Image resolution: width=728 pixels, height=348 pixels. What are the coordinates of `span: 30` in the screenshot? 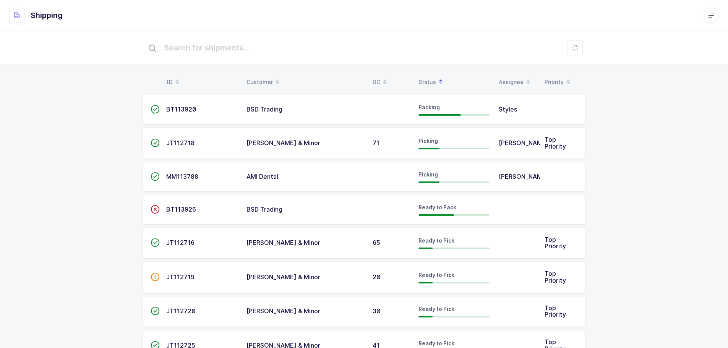 It's located at (376, 311).